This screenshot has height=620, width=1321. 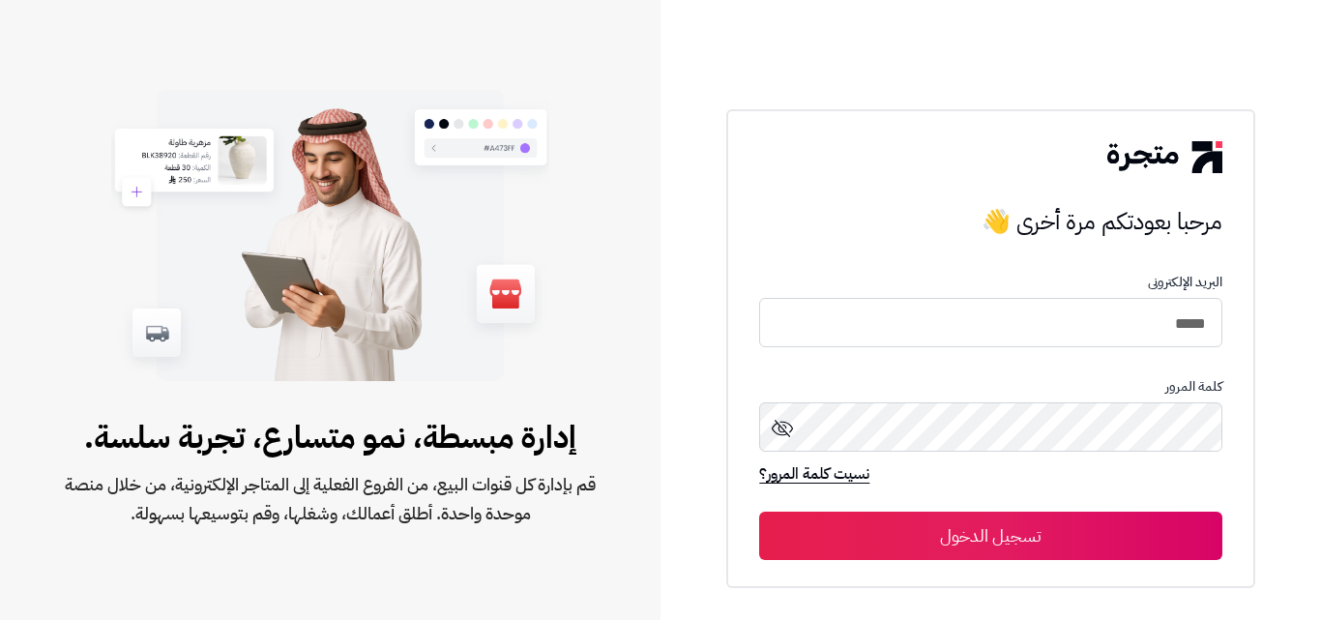 I want to click on span: قم بإدارة كل قنوات البيع، من الفروع الفعلية إلى المتاجر الإلكترونية، من خلال منصة موحدة واحدة. أط..., so click(x=330, y=499).